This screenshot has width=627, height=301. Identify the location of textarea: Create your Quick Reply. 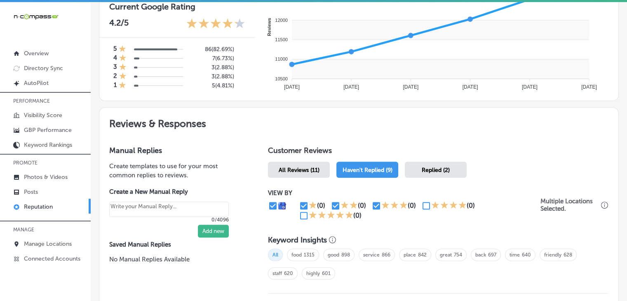
(169, 209).